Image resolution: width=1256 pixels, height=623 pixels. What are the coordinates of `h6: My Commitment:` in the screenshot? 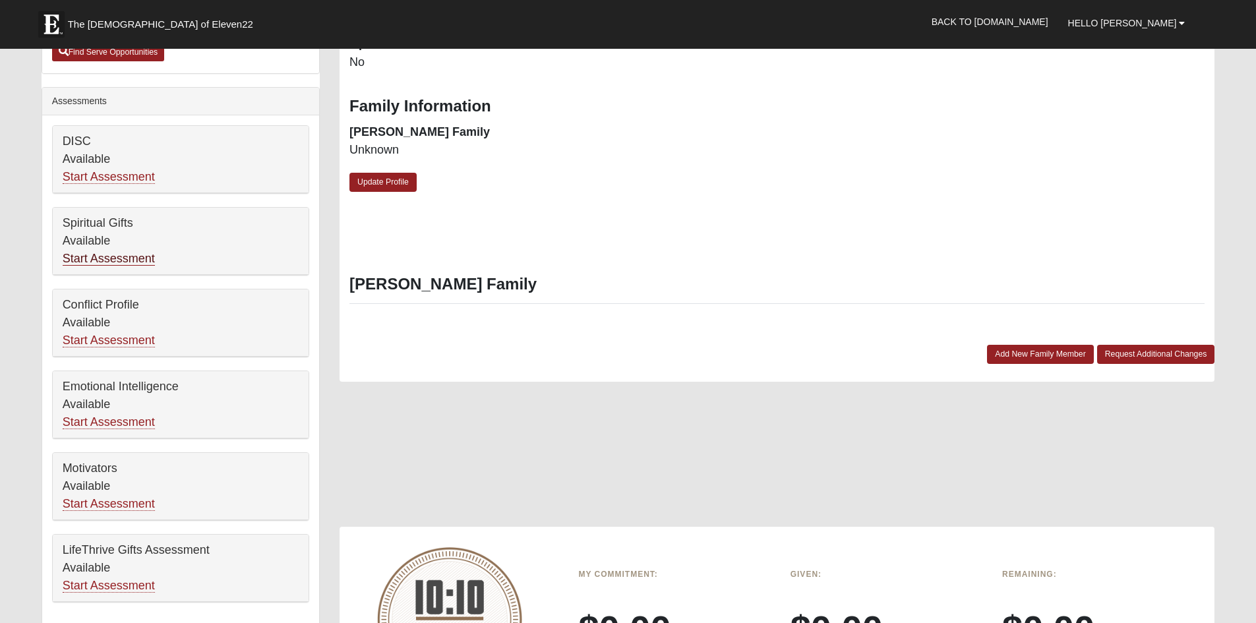 It's located at (674, 574).